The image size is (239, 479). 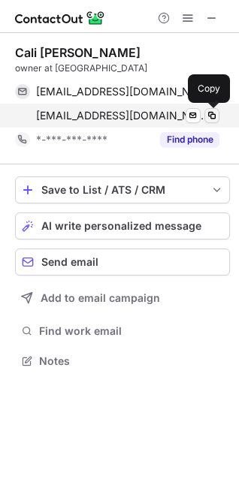 What do you see at coordinates (122, 226) in the screenshot?
I see `button: AI write personalized message` at bounding box center [122, 226].